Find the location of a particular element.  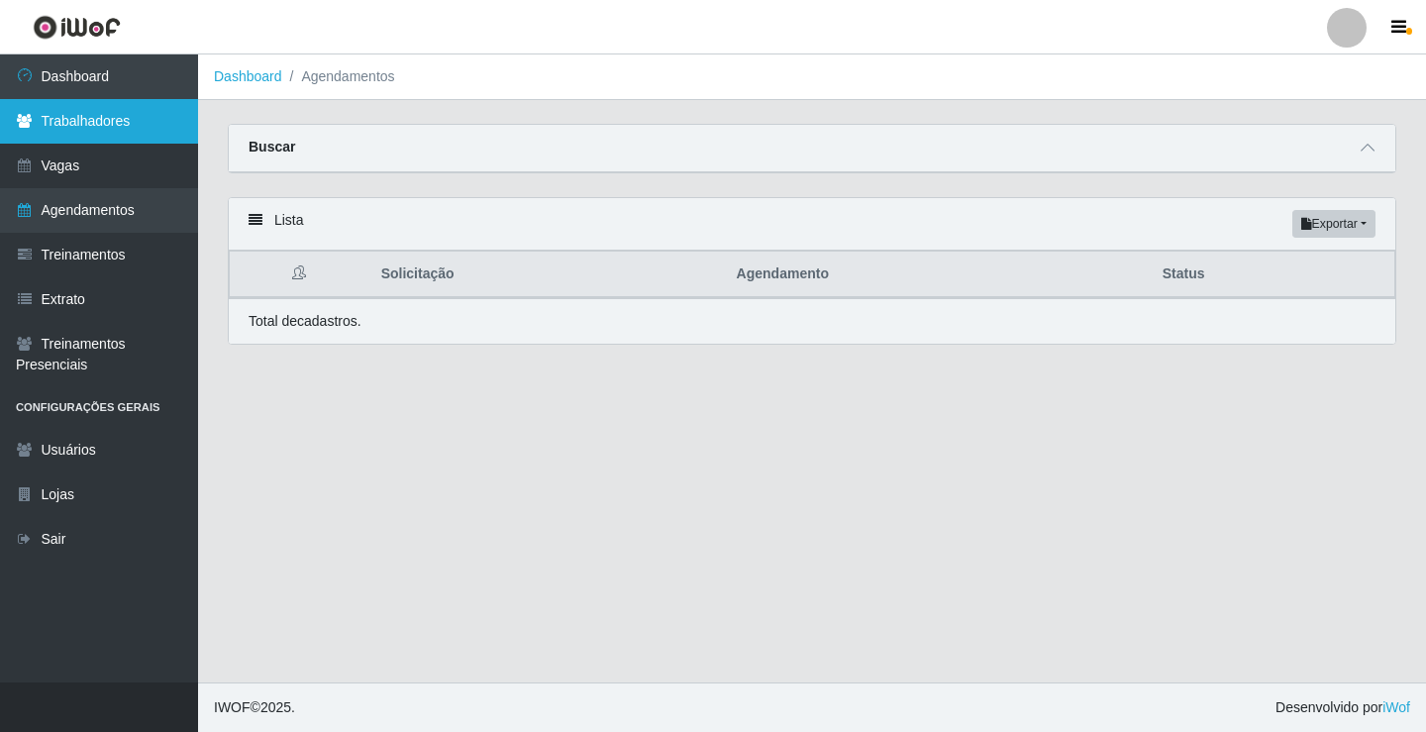

button: Exportar is located at coordinates (1333, 224).